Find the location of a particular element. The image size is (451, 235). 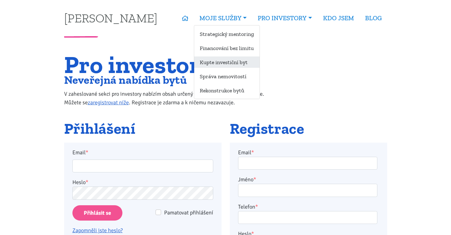

a: MOJE SLUŽBY is located at coordinates (223, 18).